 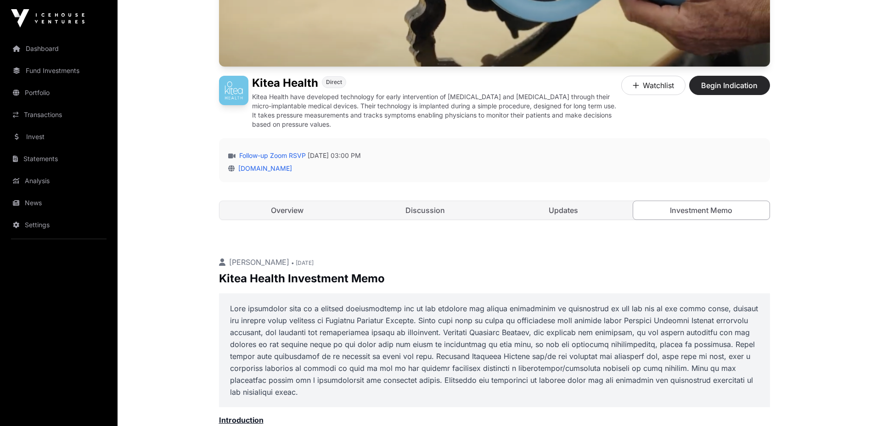 What do you see at coordinates (334, 82) in the screenshot?
I see `span: Direct` at bounding box center [334, 82].